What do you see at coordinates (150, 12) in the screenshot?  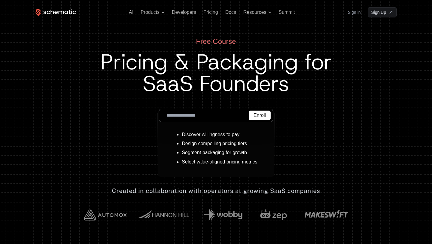 I see `span: Products` at bounding box center [150, 12].